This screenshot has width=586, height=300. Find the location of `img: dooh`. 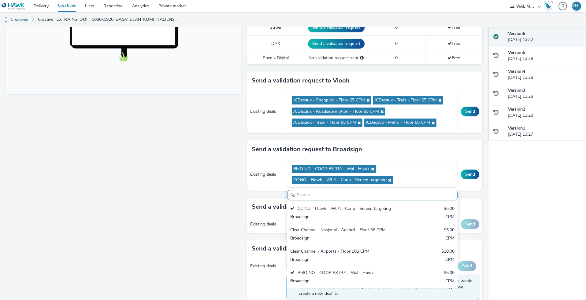

img: dooh is located at coordinates (6, 20).